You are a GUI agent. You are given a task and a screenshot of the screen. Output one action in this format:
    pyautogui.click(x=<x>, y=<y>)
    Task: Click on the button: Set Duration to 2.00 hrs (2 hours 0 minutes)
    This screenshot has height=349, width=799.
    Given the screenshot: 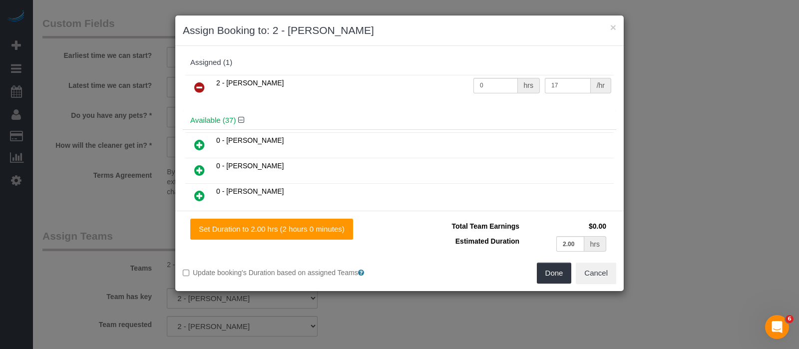 What is the action you would take?
    pyautogui.click(x=272, y=229)
    